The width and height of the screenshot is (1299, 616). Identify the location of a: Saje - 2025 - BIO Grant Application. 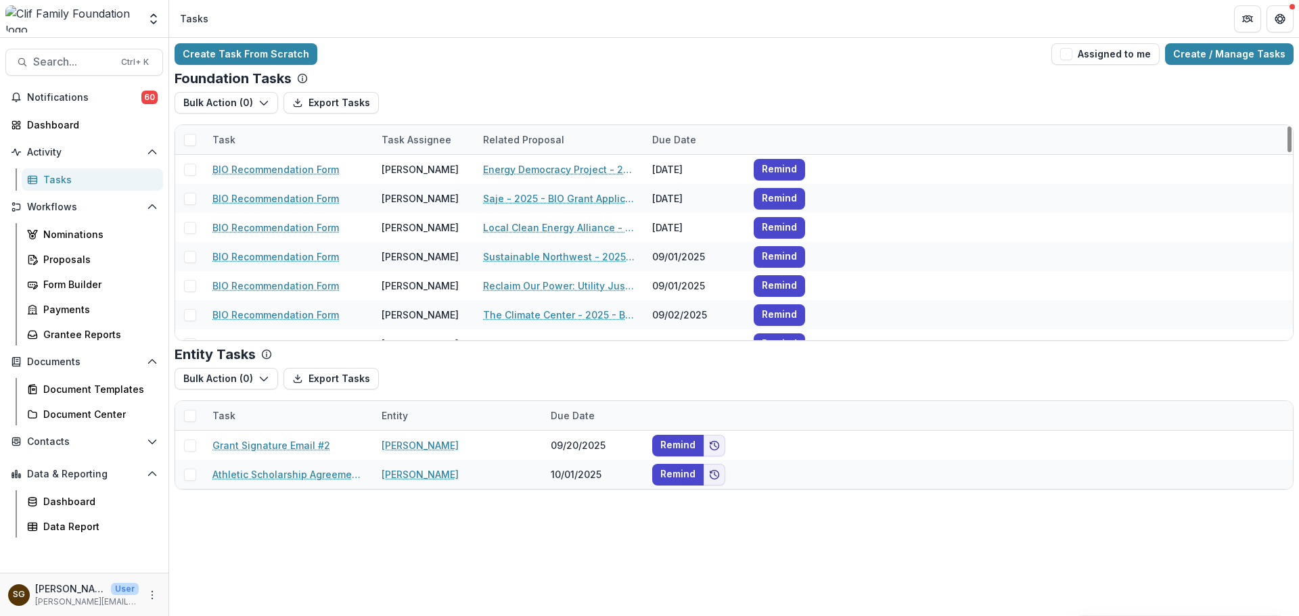
(559, 198).